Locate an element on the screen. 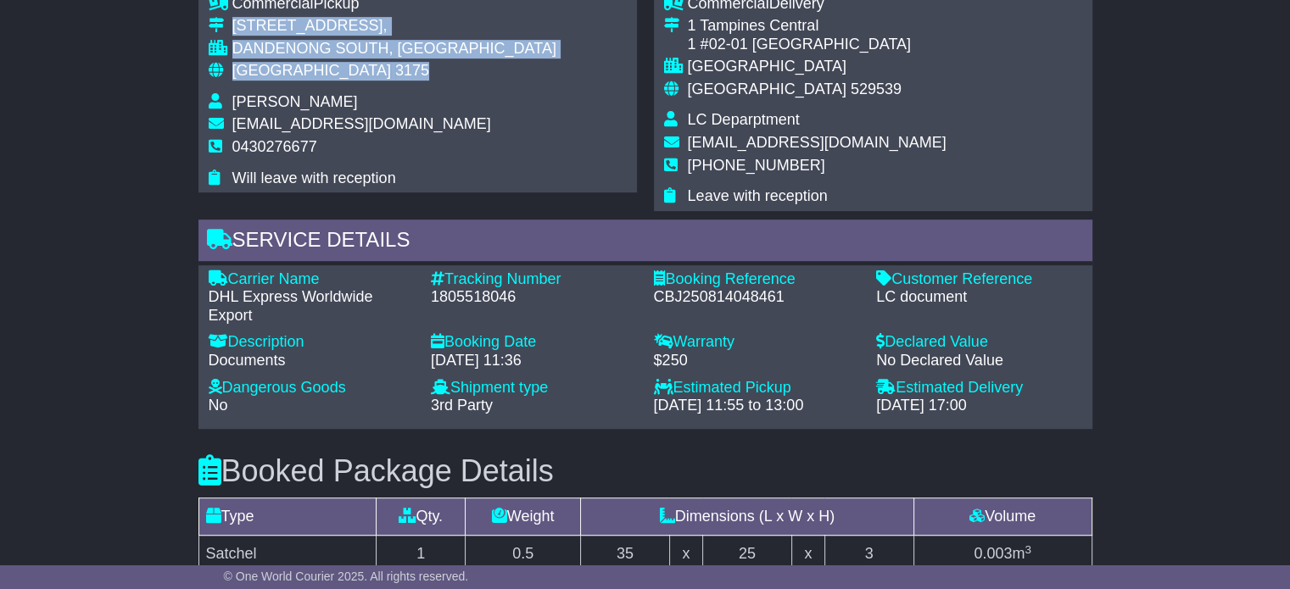 The height and width of the screenshot is (589, 1290). div: Documents is located at coordinates (311, 361).